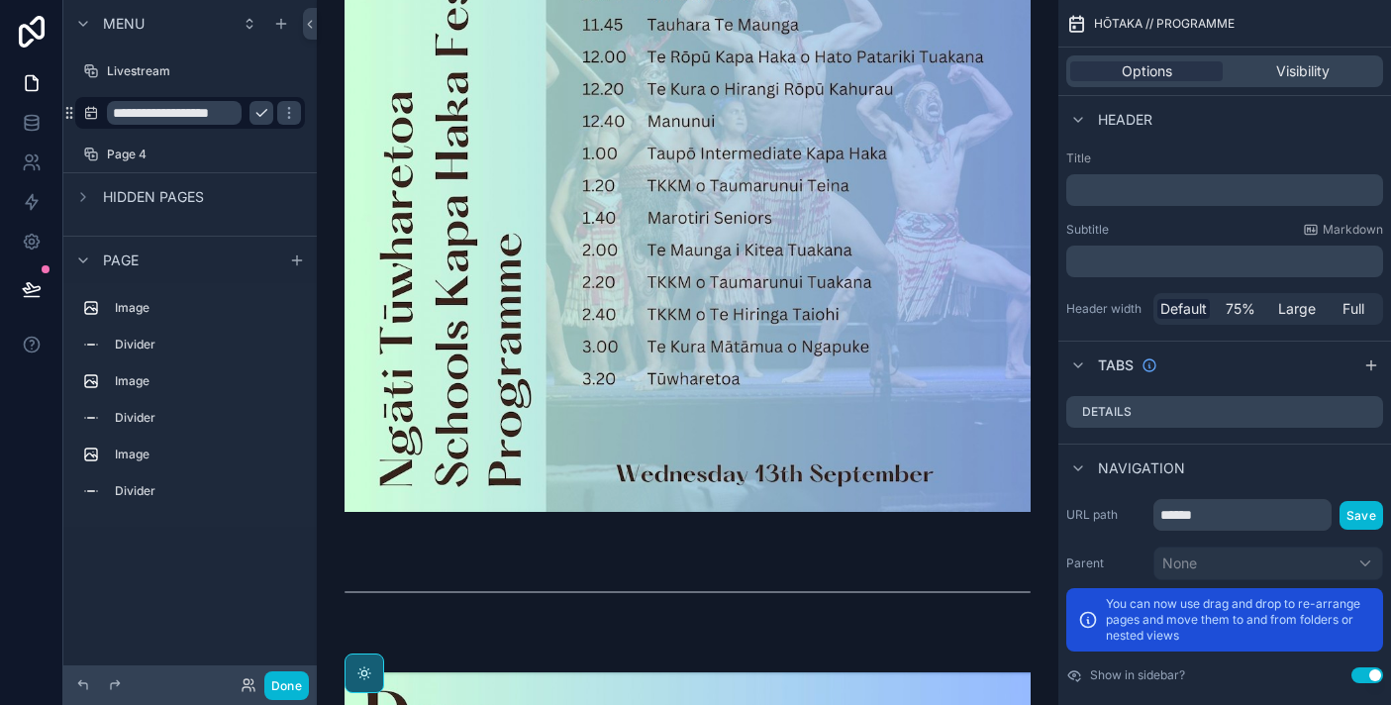 The width and height of the screenshot is (1391, 705). I want to click on label: Show in sidebar?, so click(1138, 675).